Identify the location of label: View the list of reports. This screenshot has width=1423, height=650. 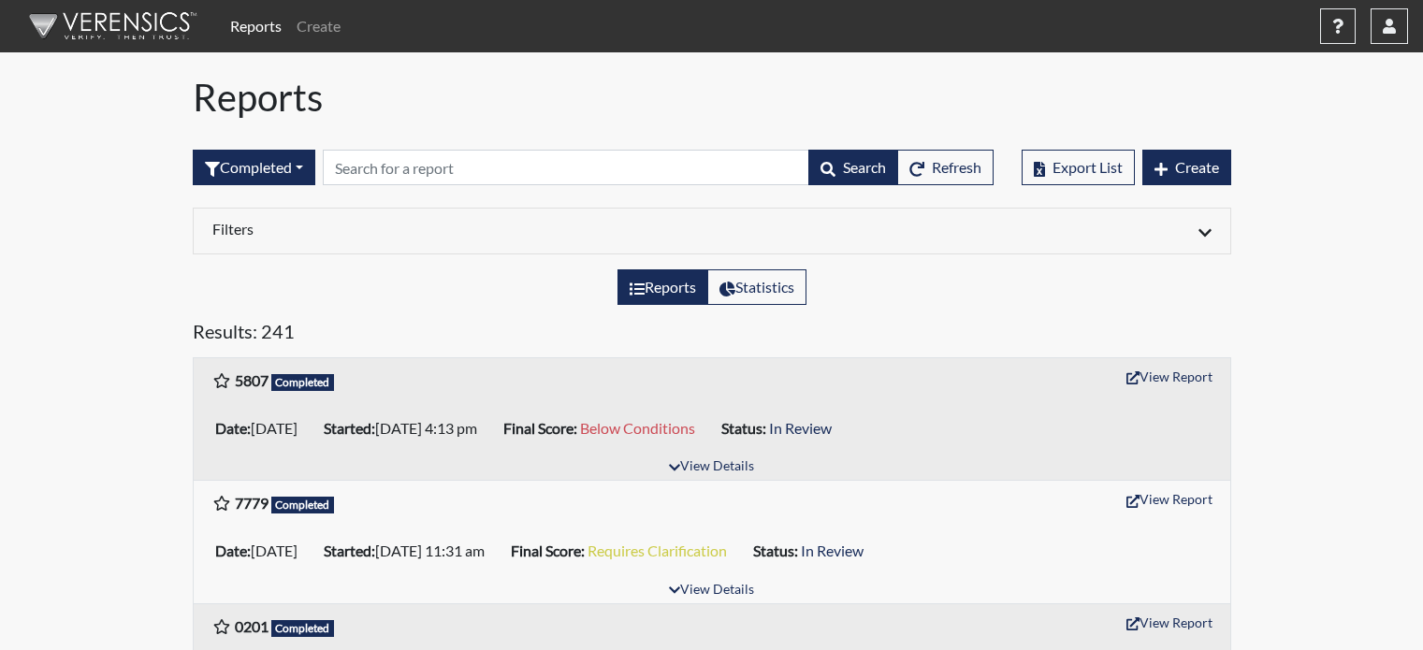
(662, 287).